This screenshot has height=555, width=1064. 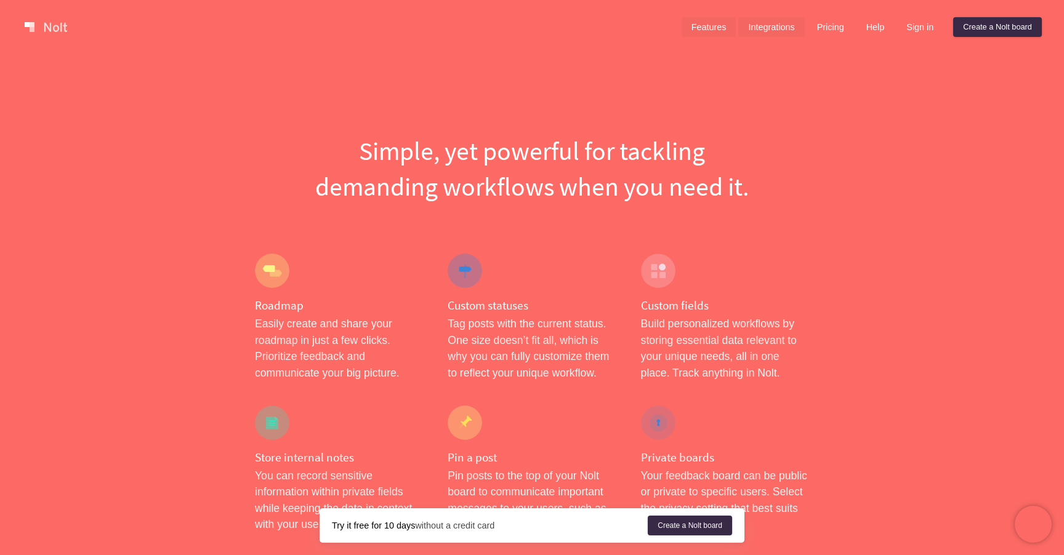 What do you see at coordinates (339, 457) in the screenshot?
I see `h4: Store internal notes` at bounding box center [339, 457].